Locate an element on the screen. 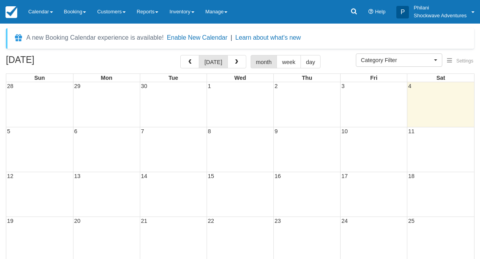 Image resolution: width=480 pixels, height=259 pixels. span: 20 is located at coordinates (77, 221).